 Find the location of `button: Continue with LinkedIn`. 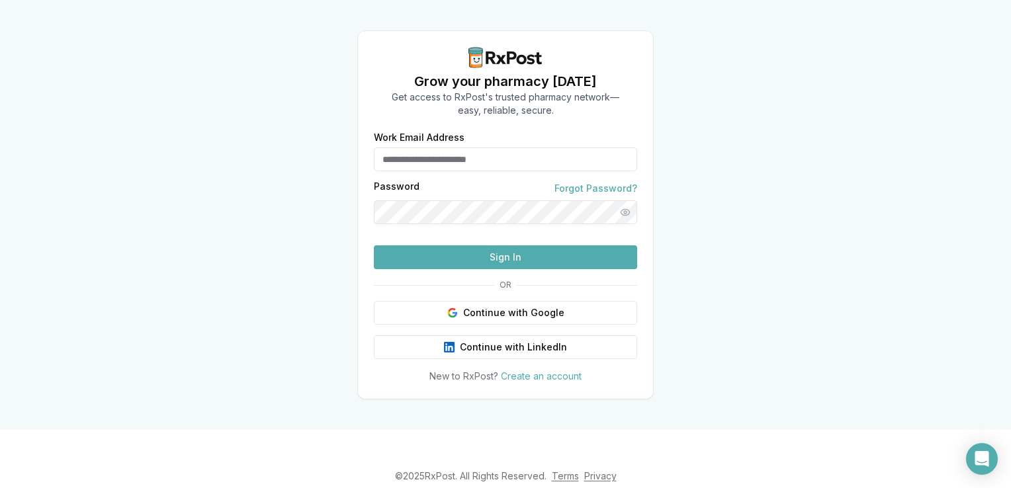

button: Continue with LinkedIn is located at coordinates (505, 347).